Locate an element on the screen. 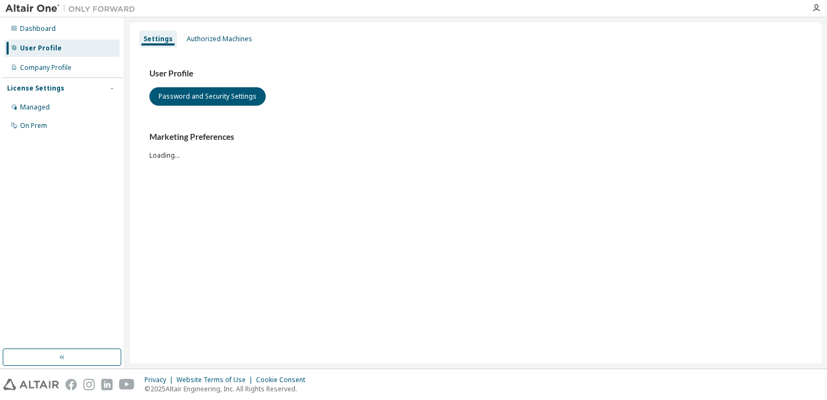 This screenshot has height=400, width=827. div: Settings is located at coordinates (158, 39).